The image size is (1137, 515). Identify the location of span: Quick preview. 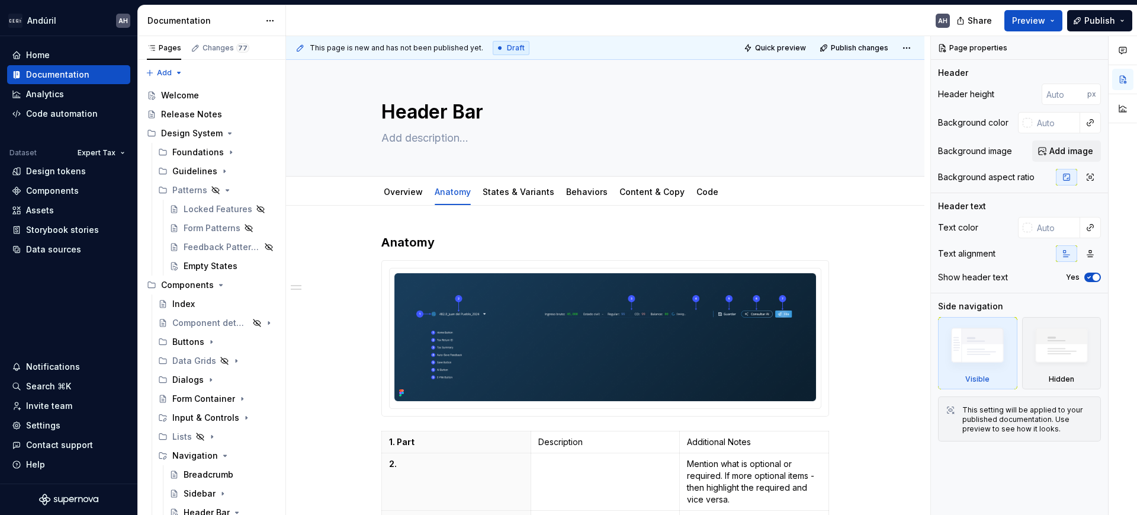
(781, 48).